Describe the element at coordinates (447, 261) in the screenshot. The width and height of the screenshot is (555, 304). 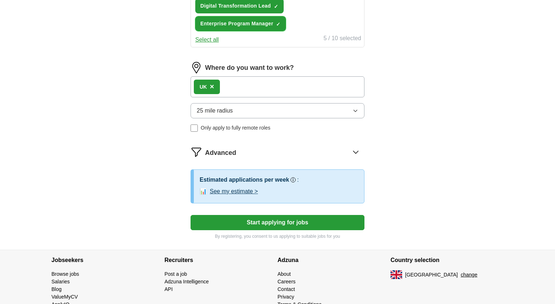
I see `h4: Country selection` at that location.